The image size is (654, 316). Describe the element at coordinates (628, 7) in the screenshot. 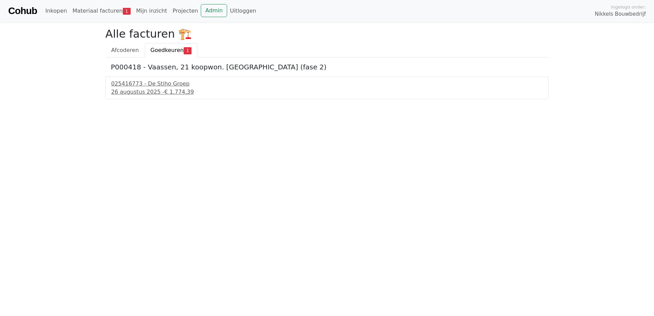

I see `span: Ingelogd onder:` at that location.